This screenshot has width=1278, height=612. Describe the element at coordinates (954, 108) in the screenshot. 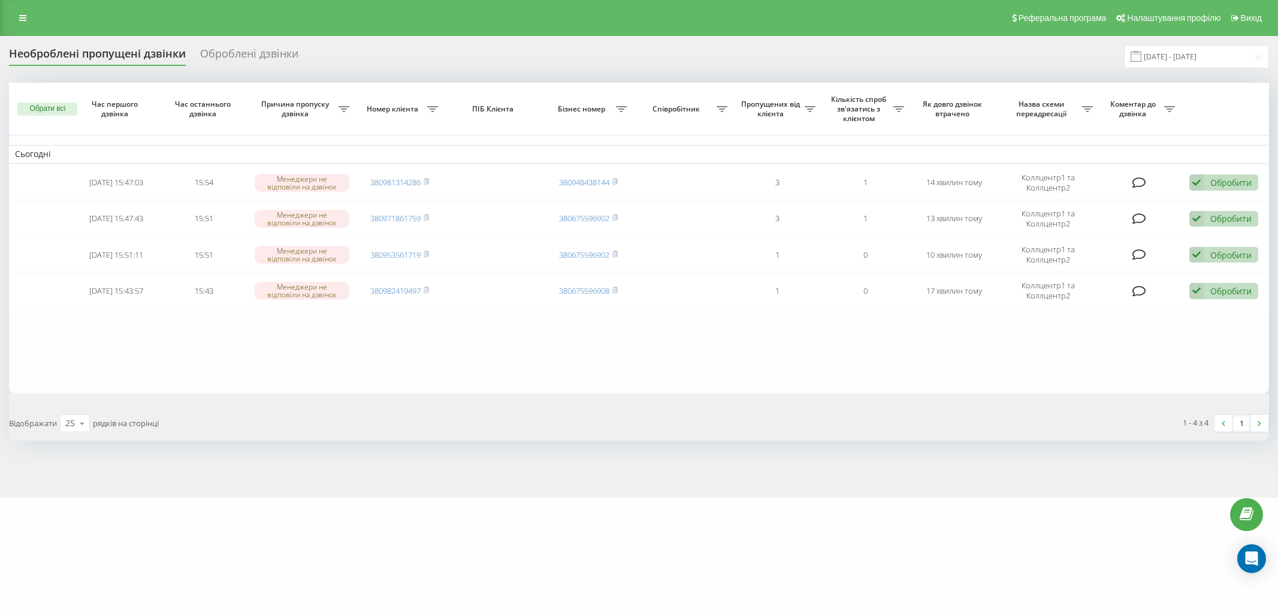

I see `span: Як довго дзвінок втрачено` at that location.